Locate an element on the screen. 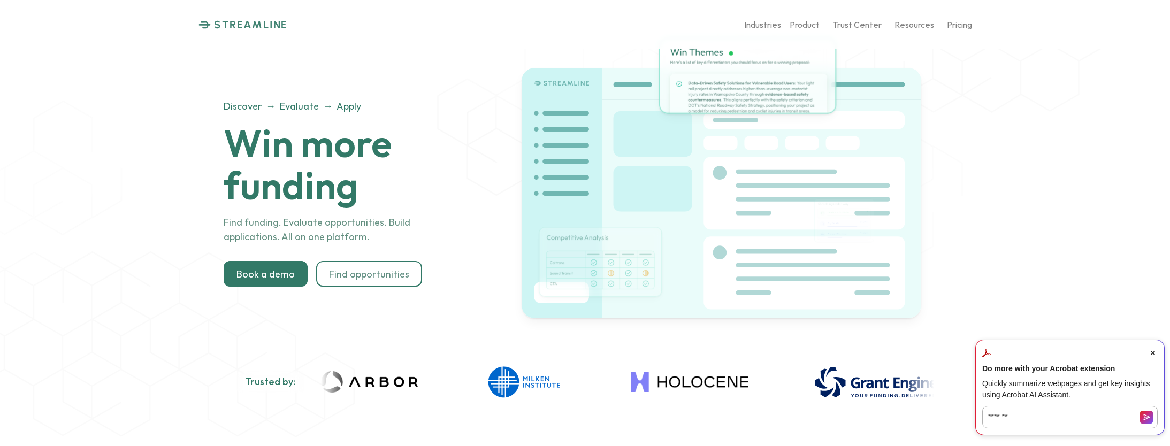 Image resolution: width=1170 pixels, height=446 pixels. p: Resources is located at coordinates (915, 24).